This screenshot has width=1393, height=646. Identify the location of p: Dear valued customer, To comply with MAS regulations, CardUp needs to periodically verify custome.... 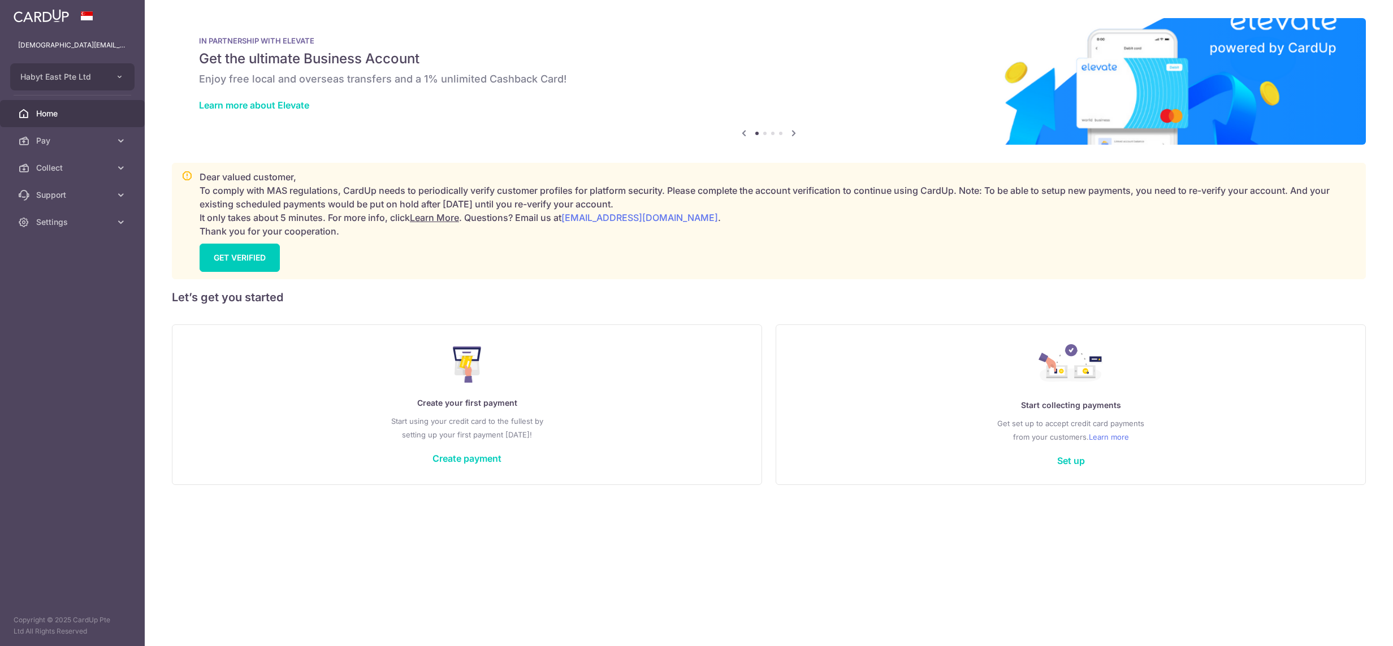
(778, 204).